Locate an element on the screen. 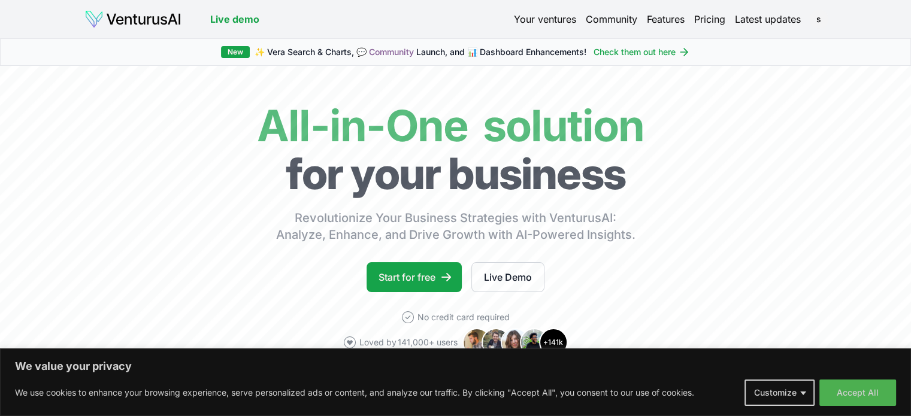 This screenshot has width=911, height=416. a: Features is located at coordinates (665, 19).